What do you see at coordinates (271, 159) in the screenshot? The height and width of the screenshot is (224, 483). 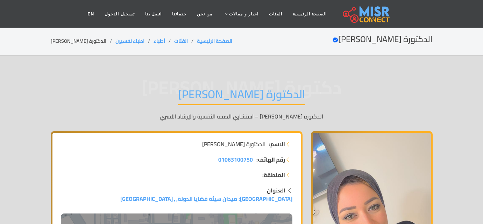 I see `strong: رقم الهاتف:` at bounding box center [271, 159].